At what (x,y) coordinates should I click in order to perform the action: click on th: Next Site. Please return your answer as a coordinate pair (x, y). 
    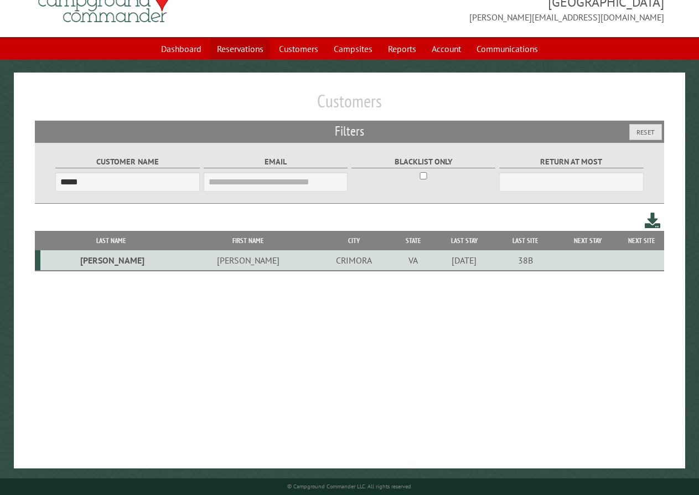
    Looking at the image, I should click on (642, 240).